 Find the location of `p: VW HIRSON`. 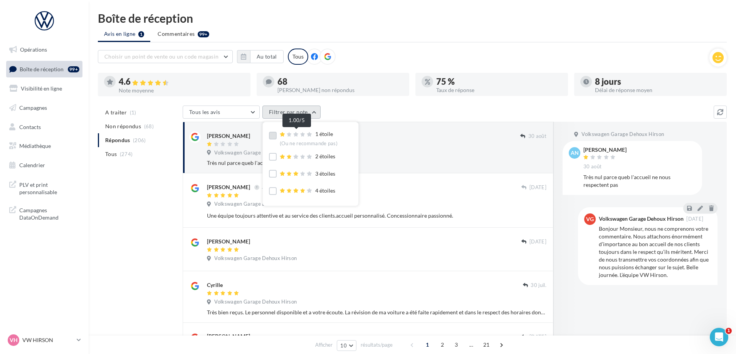

p: VW HIRSON is located at coordinates (48, 340).